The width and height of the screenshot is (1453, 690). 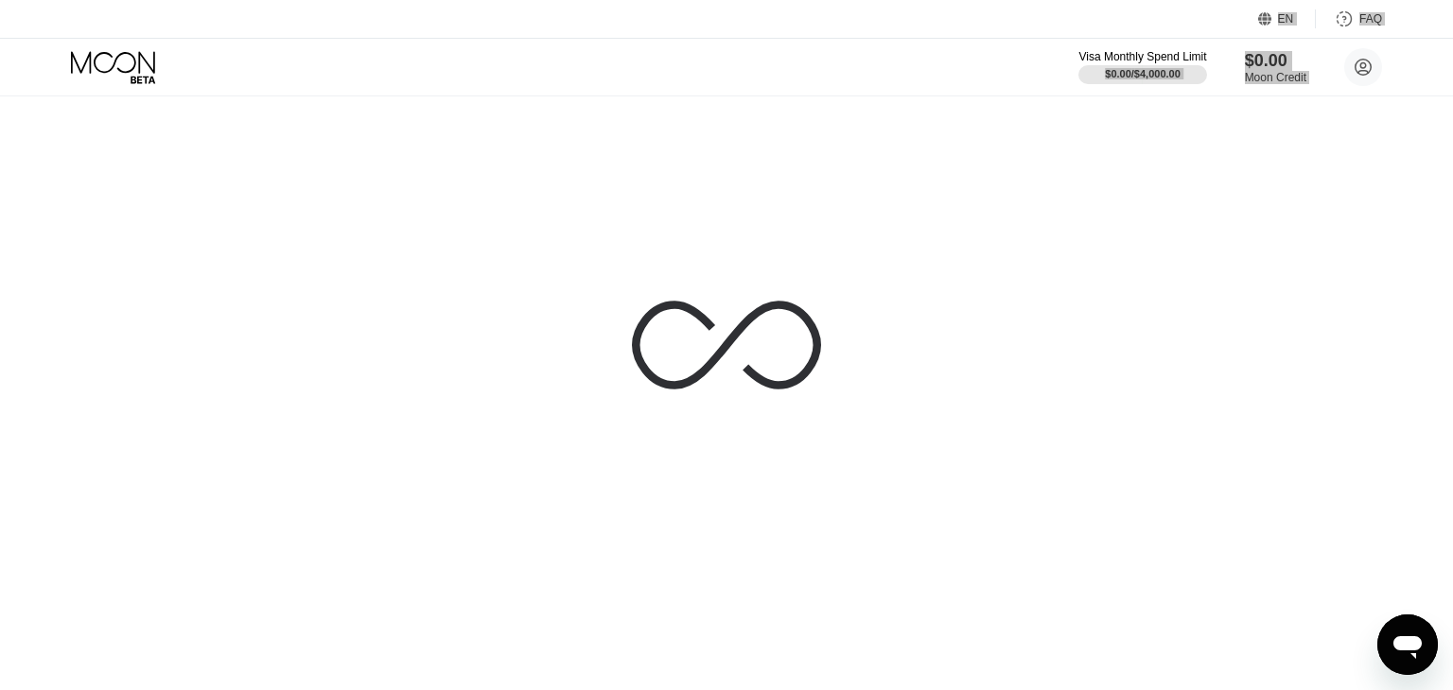 I want to click on div: Moon Credit, so click(x=1275, y=78).